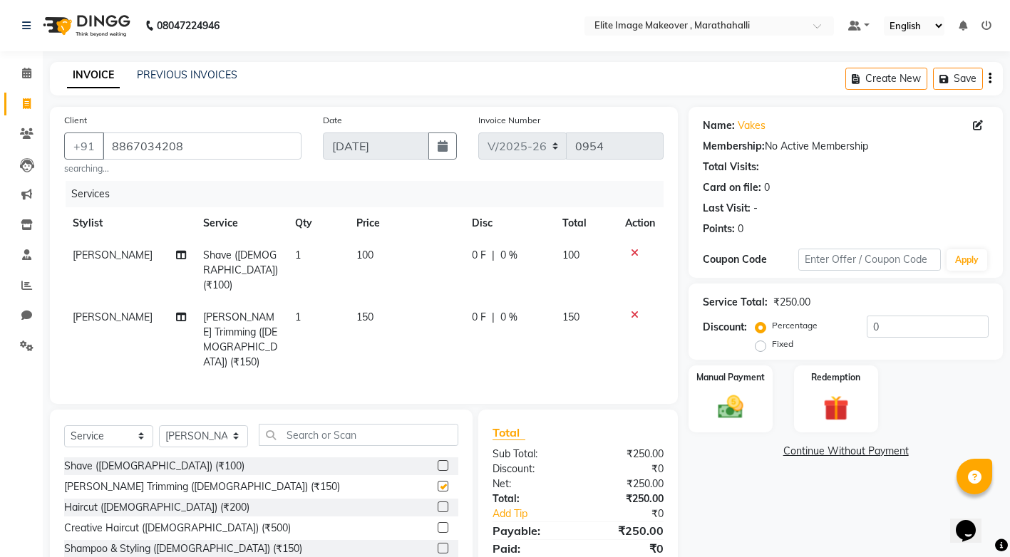 The width and height of the screenshot is (1010, 557). Describe the element at coordinates (84, 146) in the screenshot. I see `button: +91` at that location.